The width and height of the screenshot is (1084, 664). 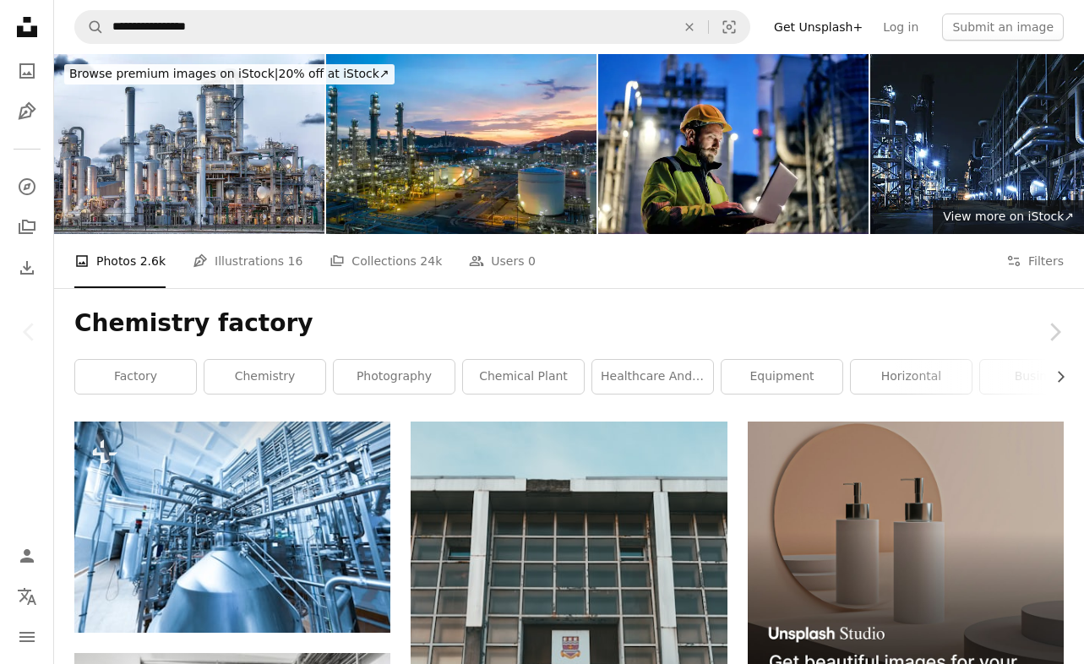 I want to click on button: Submit an image, so click(x=1003, y=27).